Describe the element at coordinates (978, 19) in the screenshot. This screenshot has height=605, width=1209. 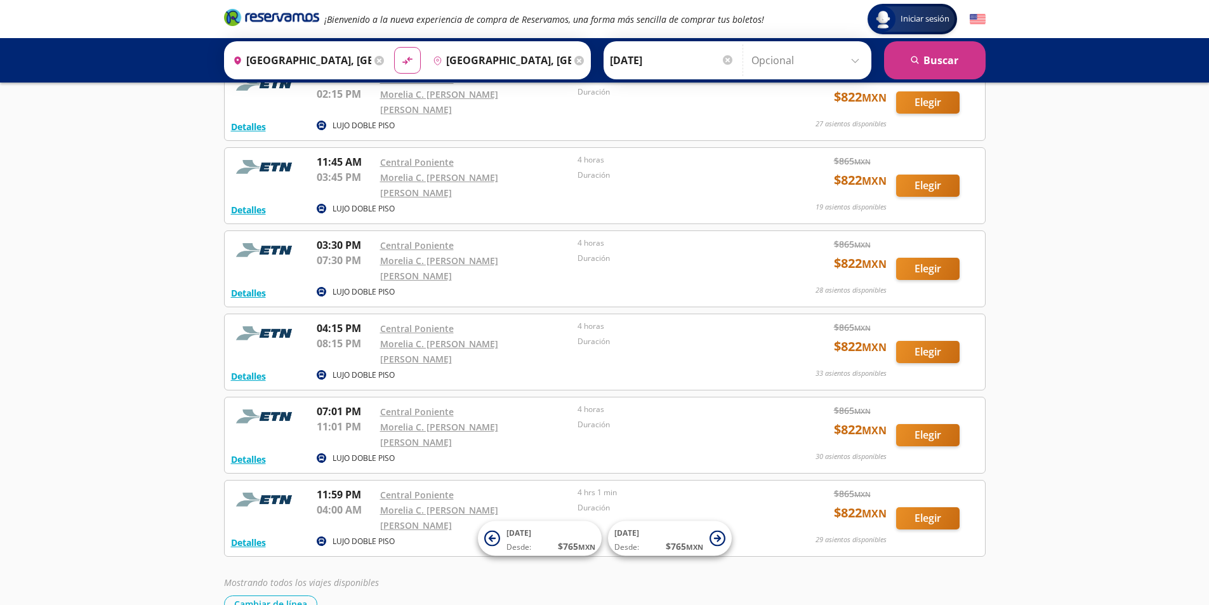
I see `button: English` at that location.